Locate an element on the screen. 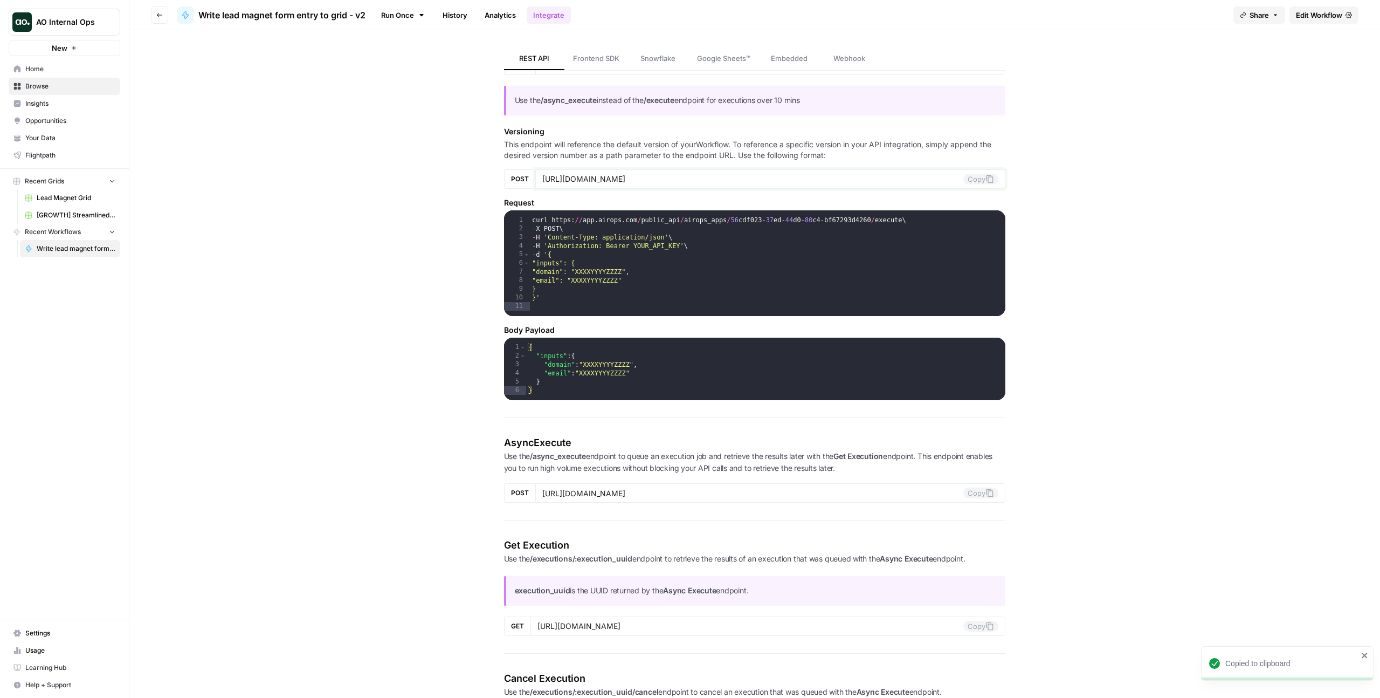 The width and height of the screenshot is (1380, 698). div: 8 is located at coordinates (517, 280).